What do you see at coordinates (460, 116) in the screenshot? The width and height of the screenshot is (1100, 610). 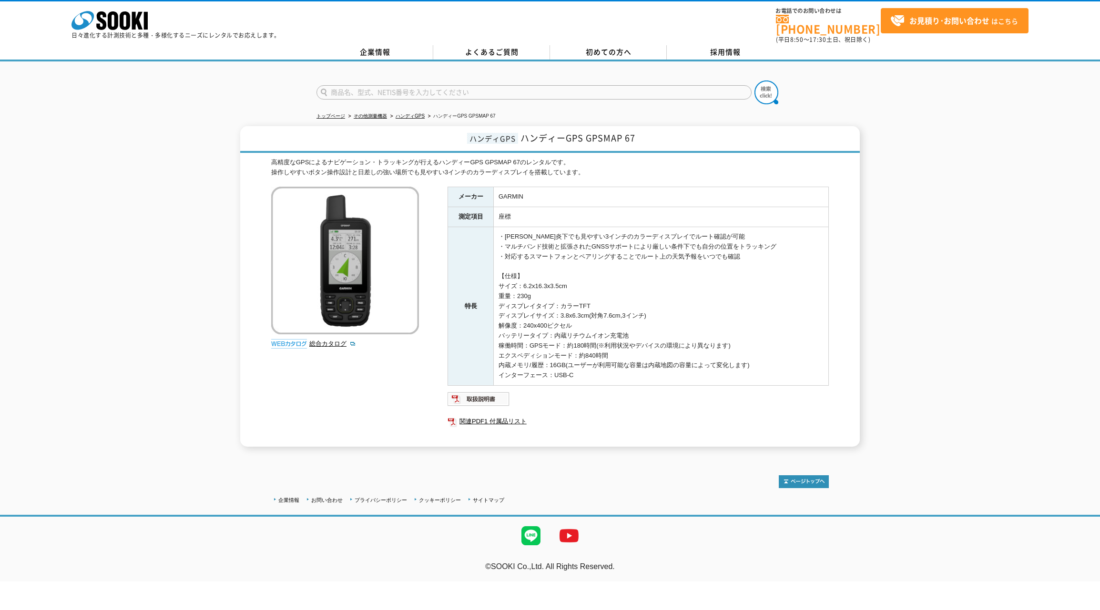 I see `li: ハンディーGPS GPSMAP 67` at bounding box center [460, 116].